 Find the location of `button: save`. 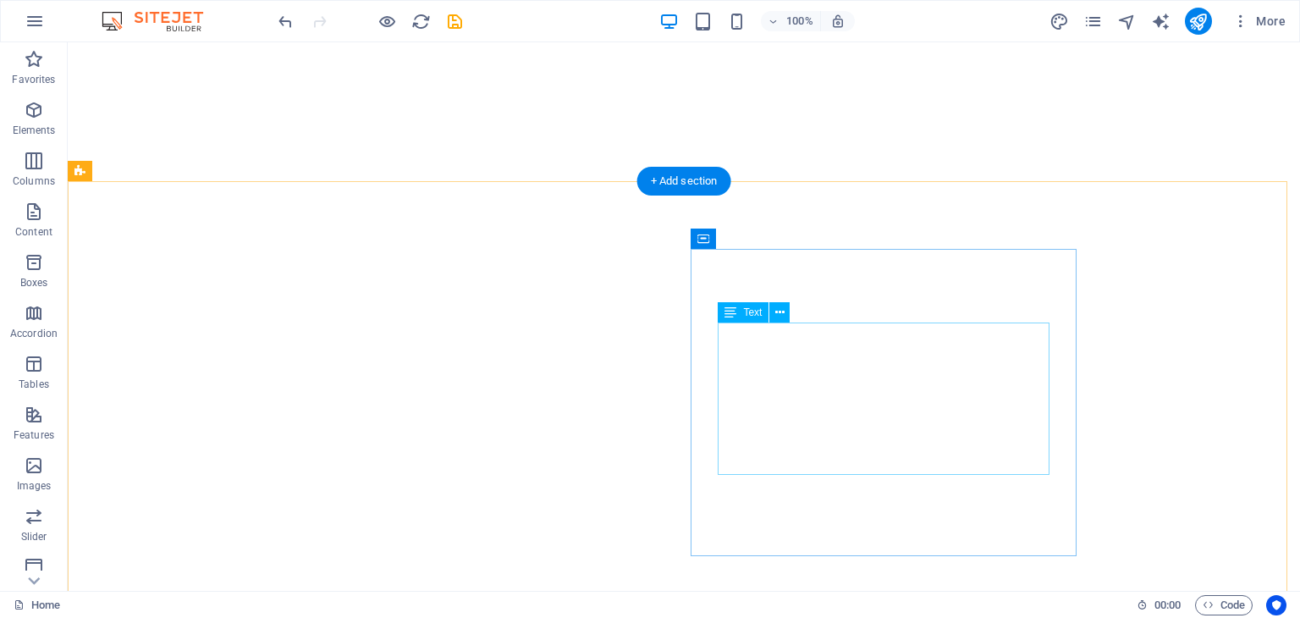

button: save is located at coordinates (454, 21).